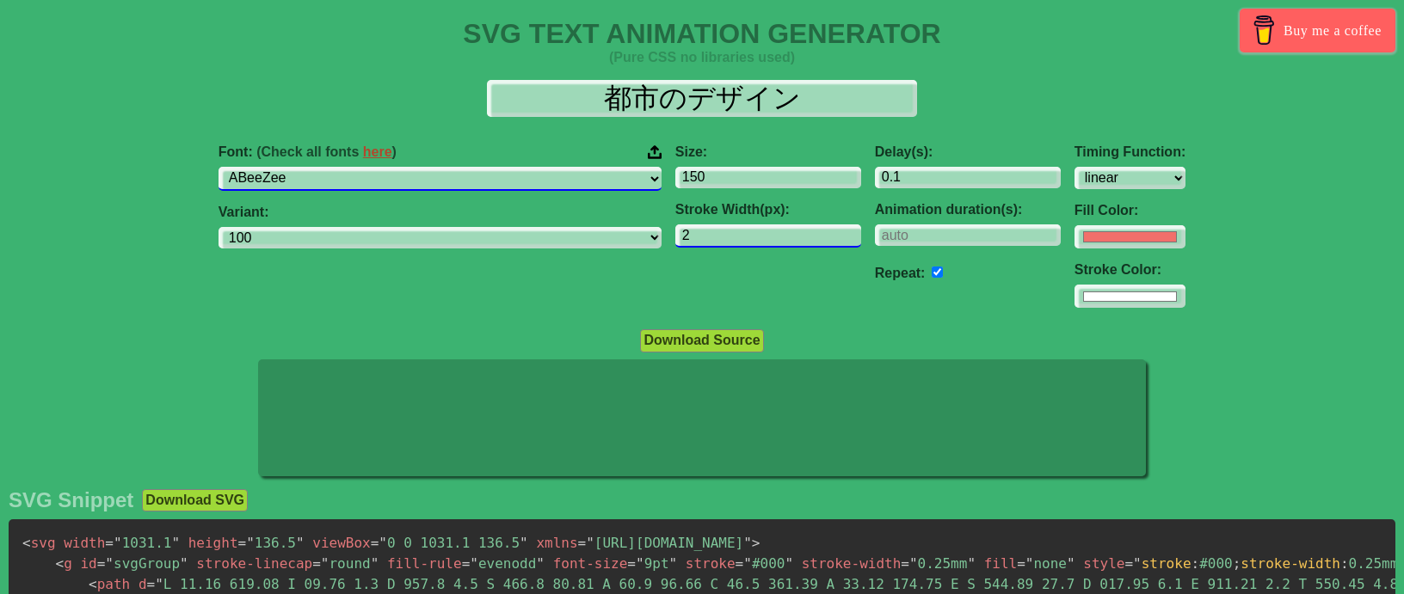  Describe the element at coordinates (307, 152) in the screenshot. I see `span: Font:` at that location.